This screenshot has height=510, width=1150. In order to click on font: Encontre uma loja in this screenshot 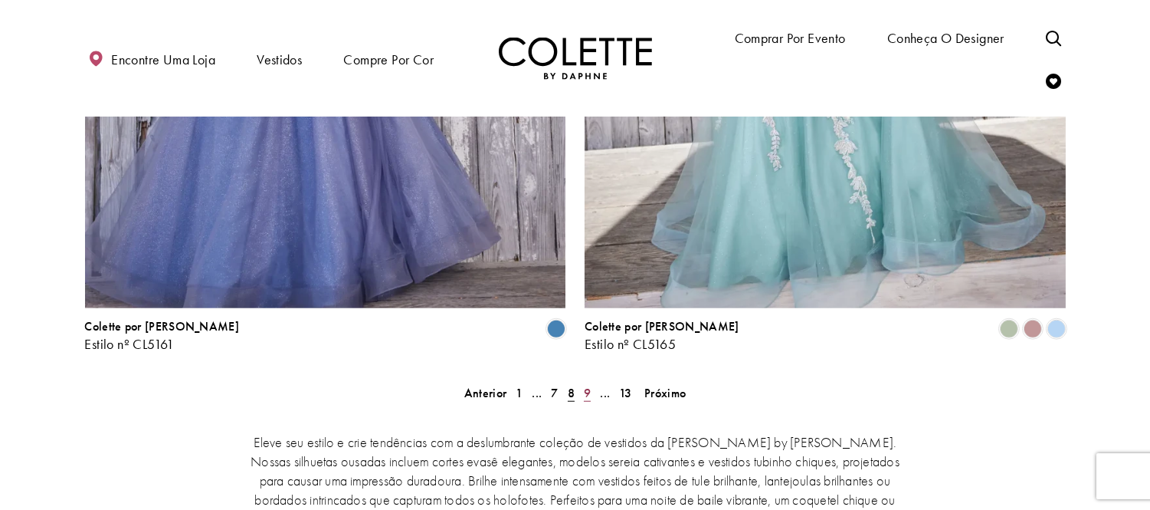, I will do `click(163, 59)`.